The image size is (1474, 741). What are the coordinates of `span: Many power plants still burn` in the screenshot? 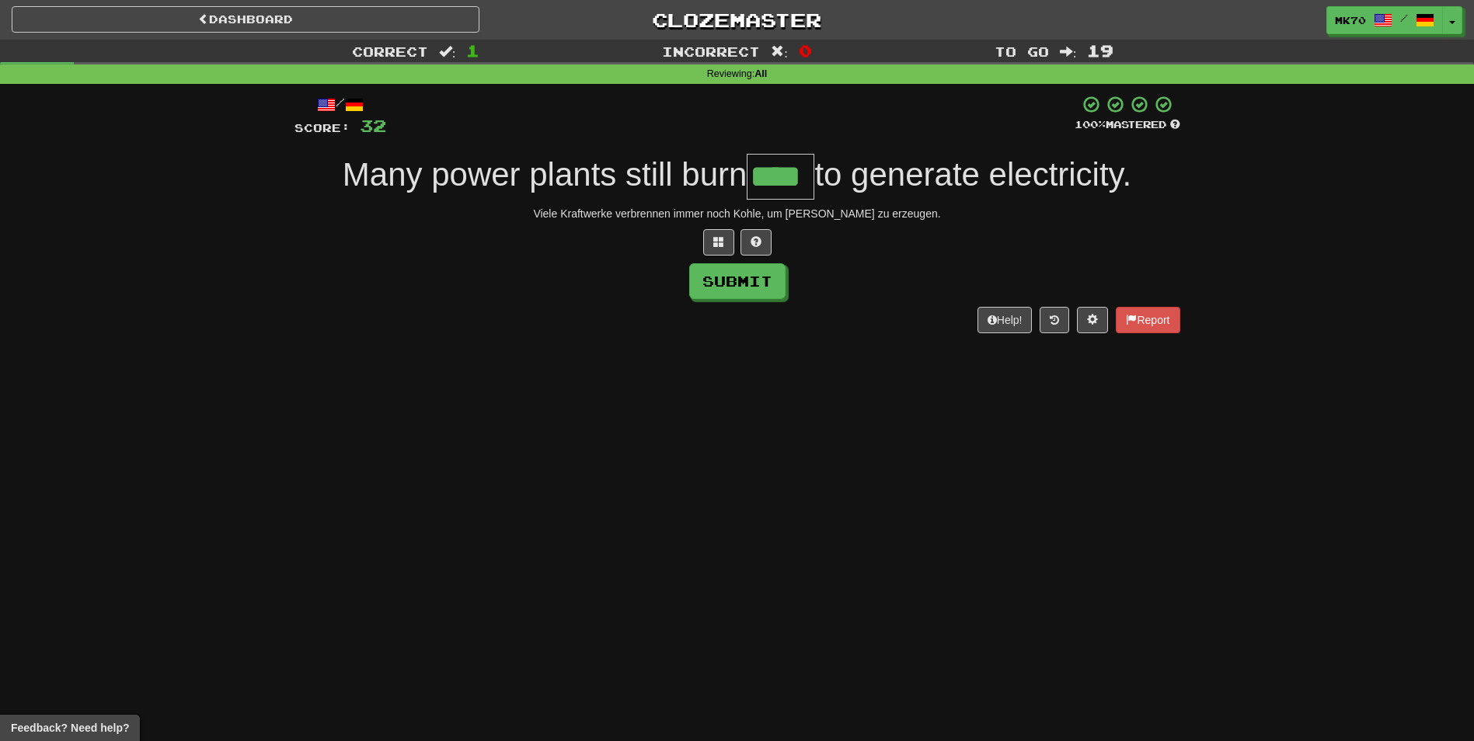 It's located at (545, 174).